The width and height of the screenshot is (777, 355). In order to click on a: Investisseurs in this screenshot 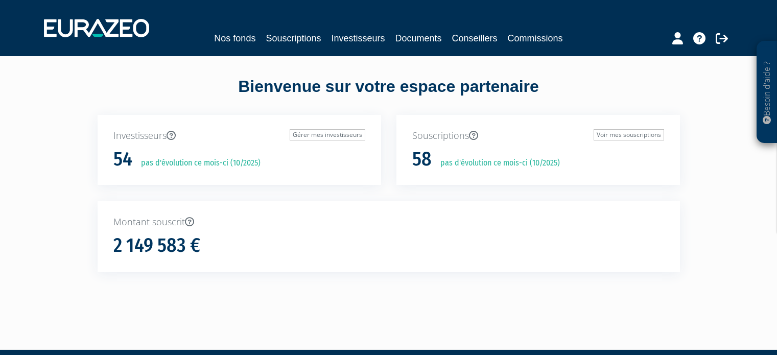, I will do `click(358, 38)`.